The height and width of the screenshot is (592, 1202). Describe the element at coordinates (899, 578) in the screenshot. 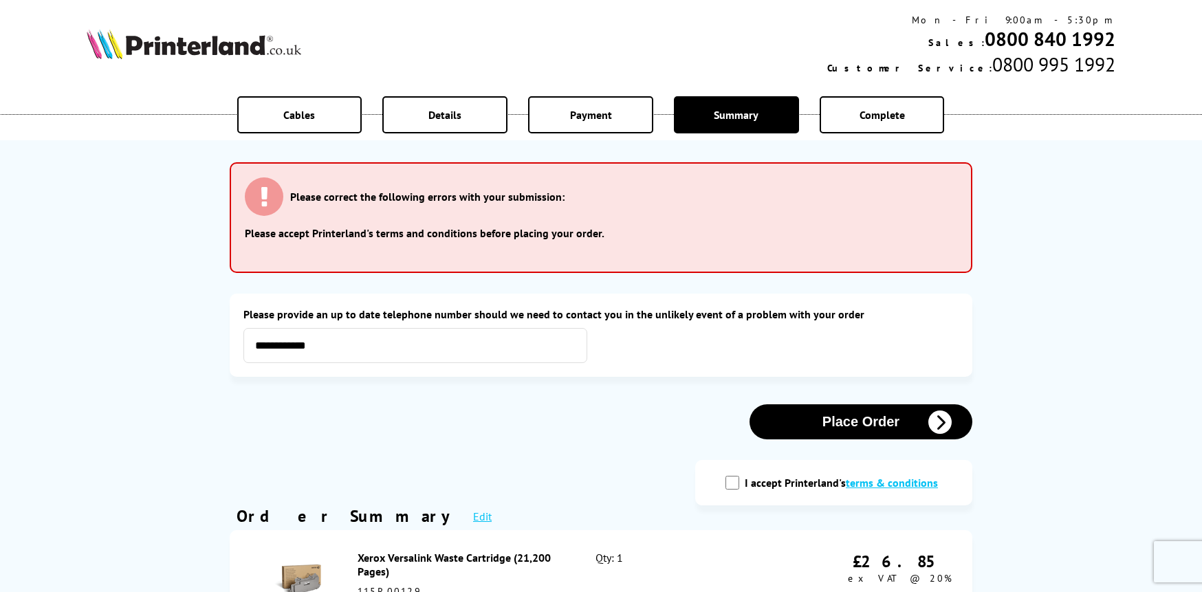

I see `span: ex VAT @ 20%` at that location.